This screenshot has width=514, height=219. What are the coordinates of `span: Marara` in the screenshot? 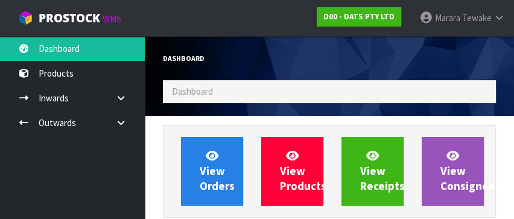 It's located at (448, 18).